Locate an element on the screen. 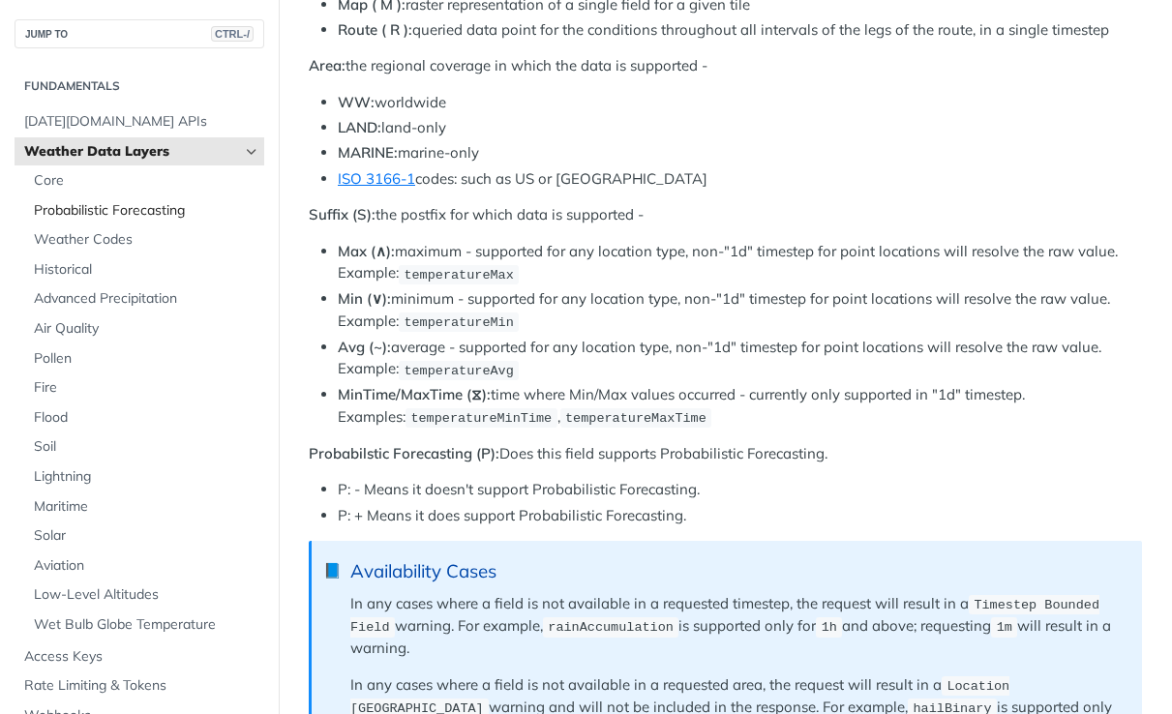 This screenshot has height=714, width=1172. span: Advanced Precipitation is located at coordinates (146, 299).